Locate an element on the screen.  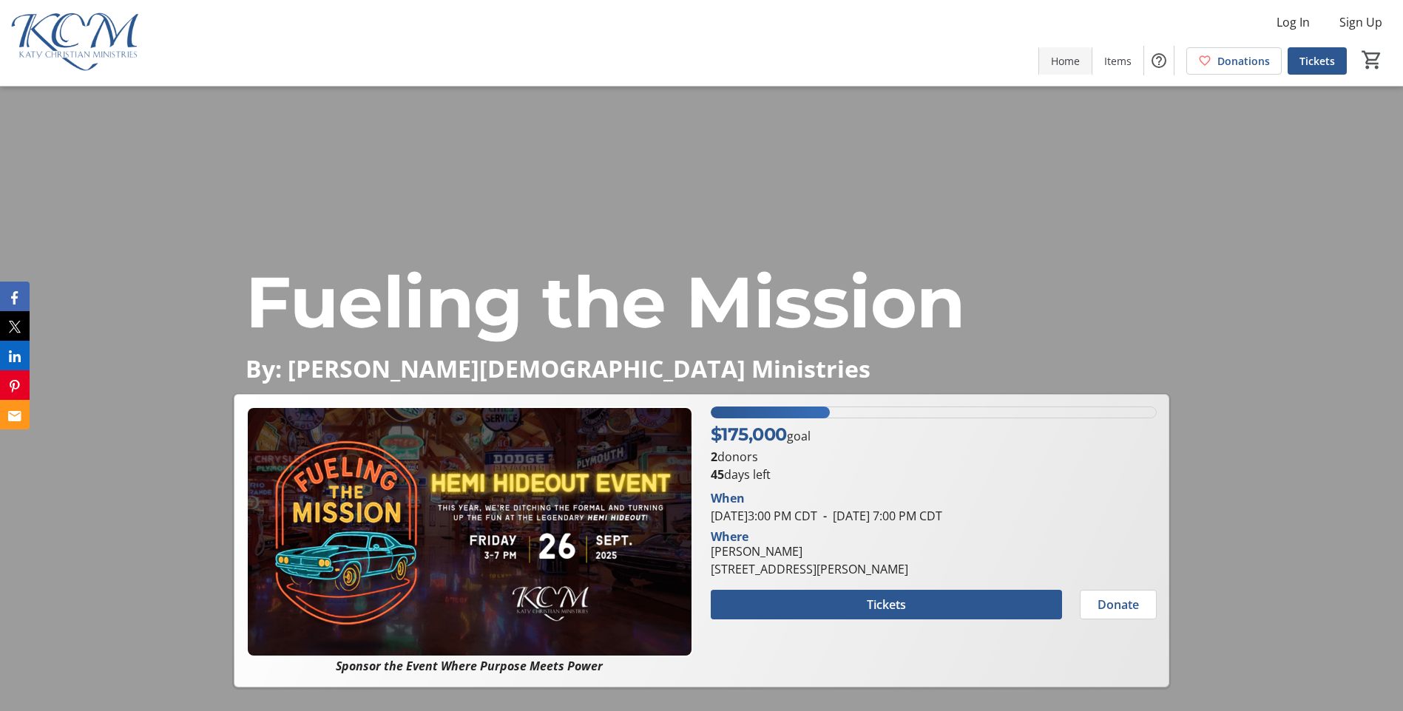
p: donors is located at coordinates (933, 457).